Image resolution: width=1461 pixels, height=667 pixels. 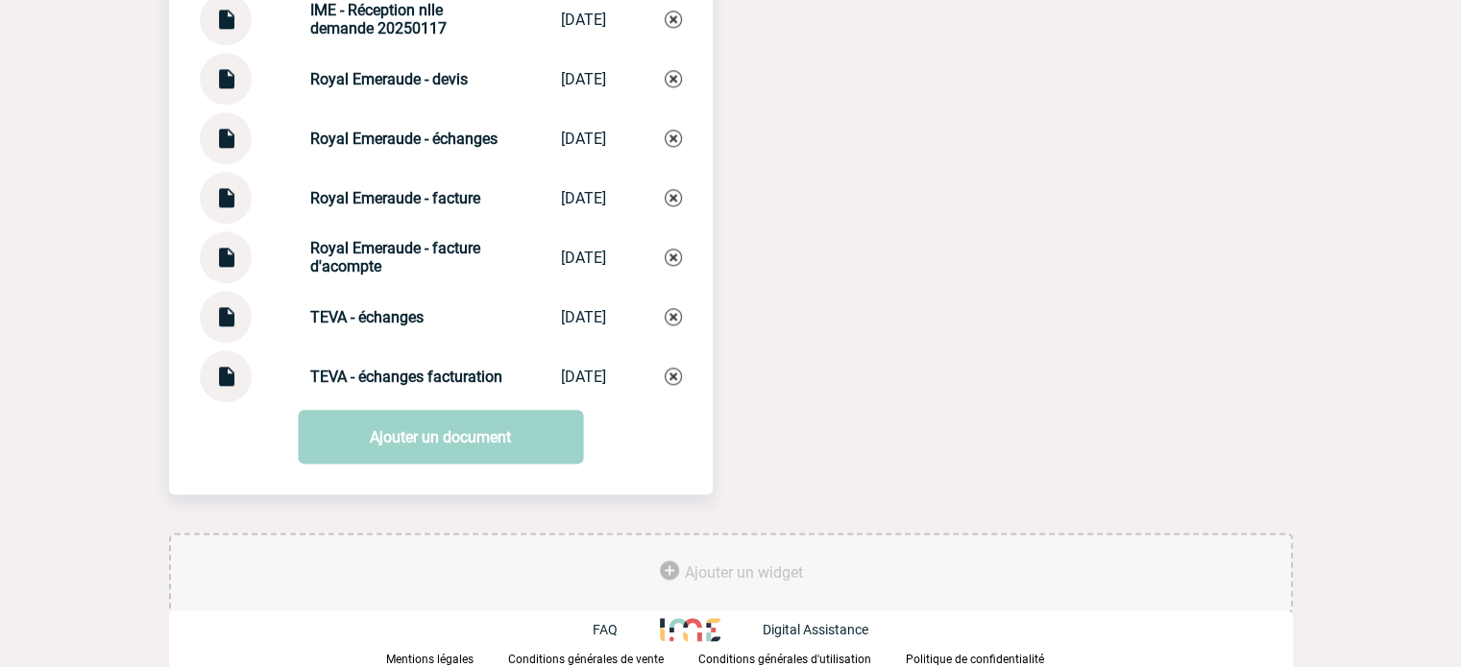 I want to click on p: Politique de confidentialité, so click(x=975, y=660).